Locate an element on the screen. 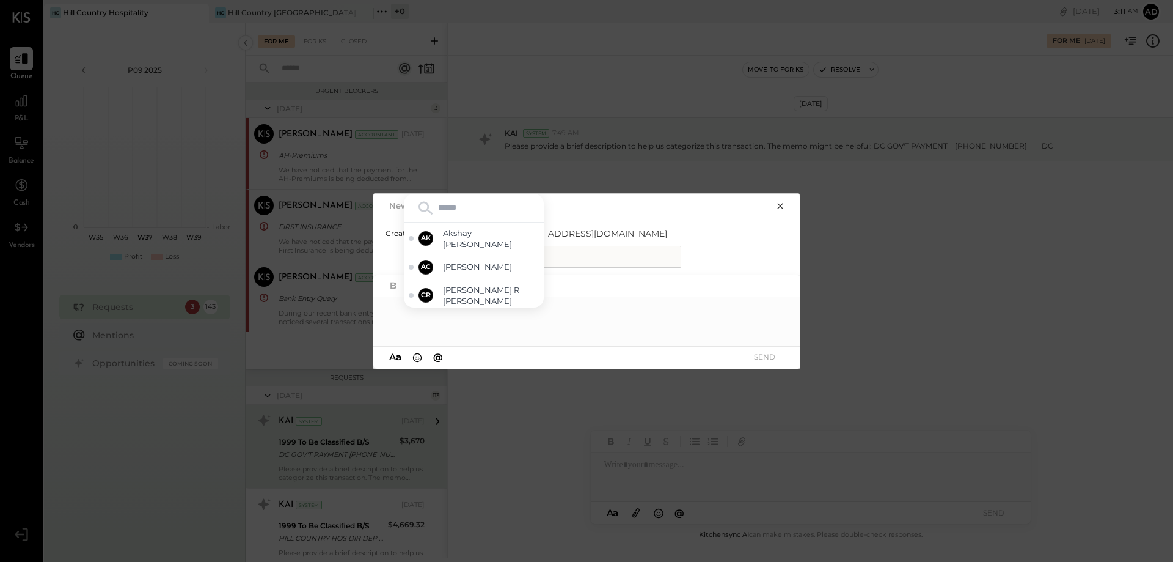 Image resolution: width=1173 pixels, height=562 pixels. span: CR is located at coordinates (426, 295).